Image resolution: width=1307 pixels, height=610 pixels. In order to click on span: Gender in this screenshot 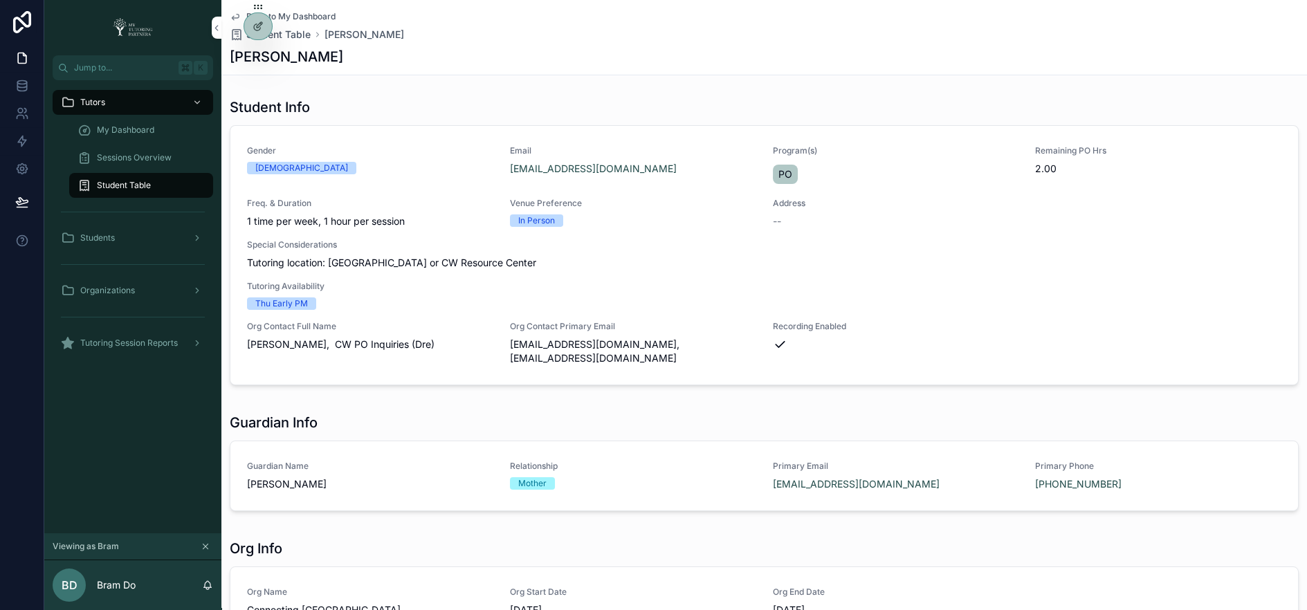, I will do `click(370, 151)`.